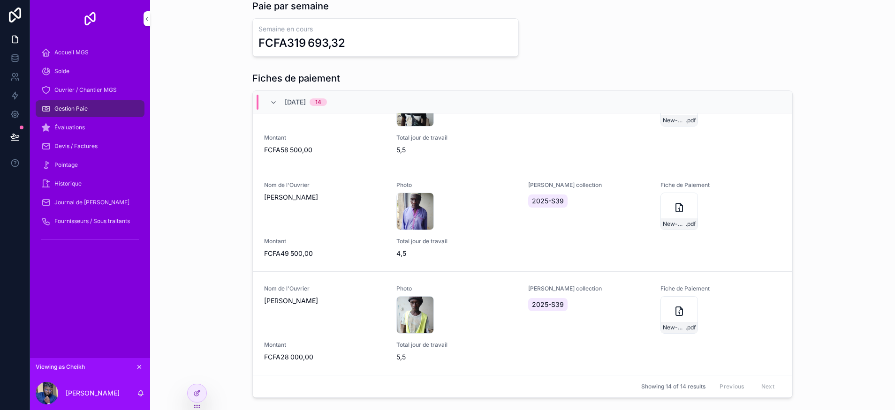 The width and height of the screenshot is (895, 410). I want to click on img: App logo, so click(90, 19).